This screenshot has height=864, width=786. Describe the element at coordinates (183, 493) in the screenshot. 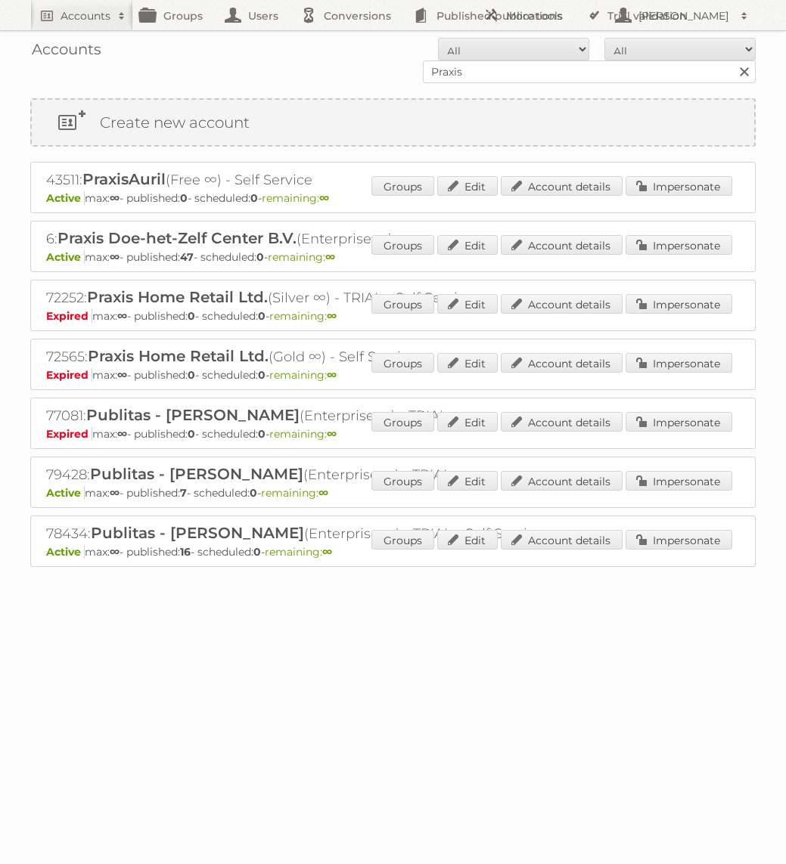

I see `strong: 7` at that location.